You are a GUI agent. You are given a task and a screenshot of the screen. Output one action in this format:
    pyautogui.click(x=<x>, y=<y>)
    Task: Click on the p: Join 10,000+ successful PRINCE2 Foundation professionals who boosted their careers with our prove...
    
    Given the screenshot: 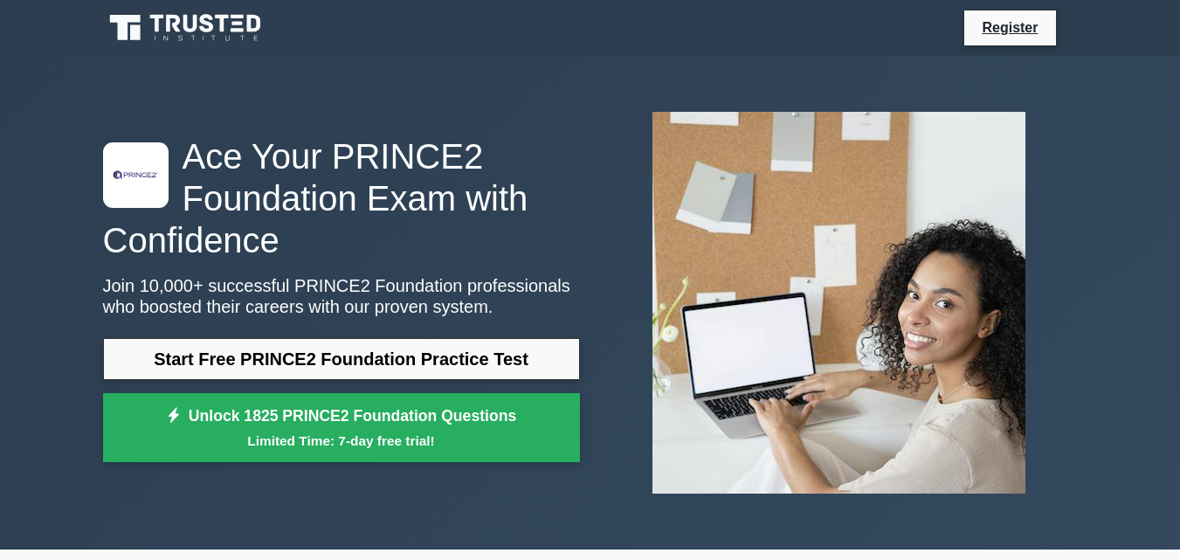 What is the action you would take?
    pyautogui.click(x=341, y=296)
    